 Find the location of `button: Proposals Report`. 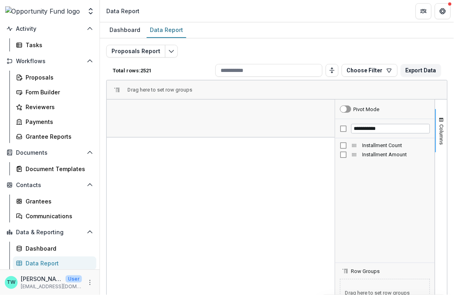

button: Proposals Report is located at coordinates (136, 51).